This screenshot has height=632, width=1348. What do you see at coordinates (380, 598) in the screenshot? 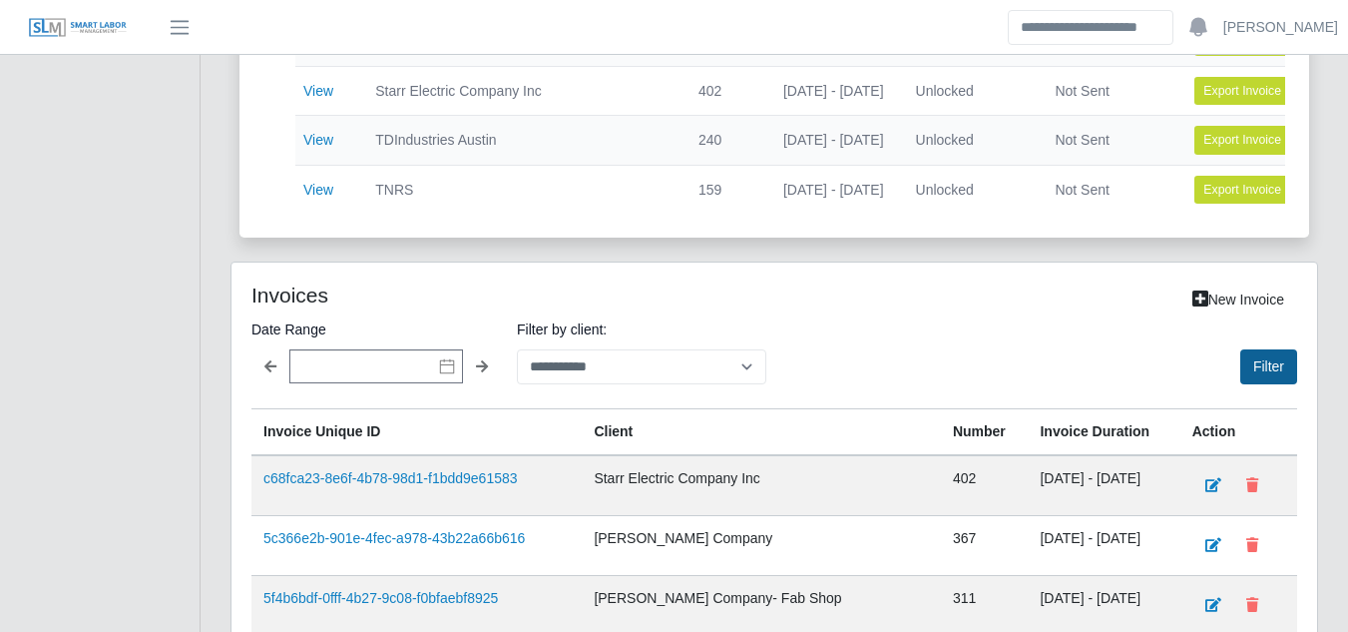
I see `a: 5f4b6bdf-0fff-4b27-9c08-f0bfaebf8925` at bounding box center [380, 598].